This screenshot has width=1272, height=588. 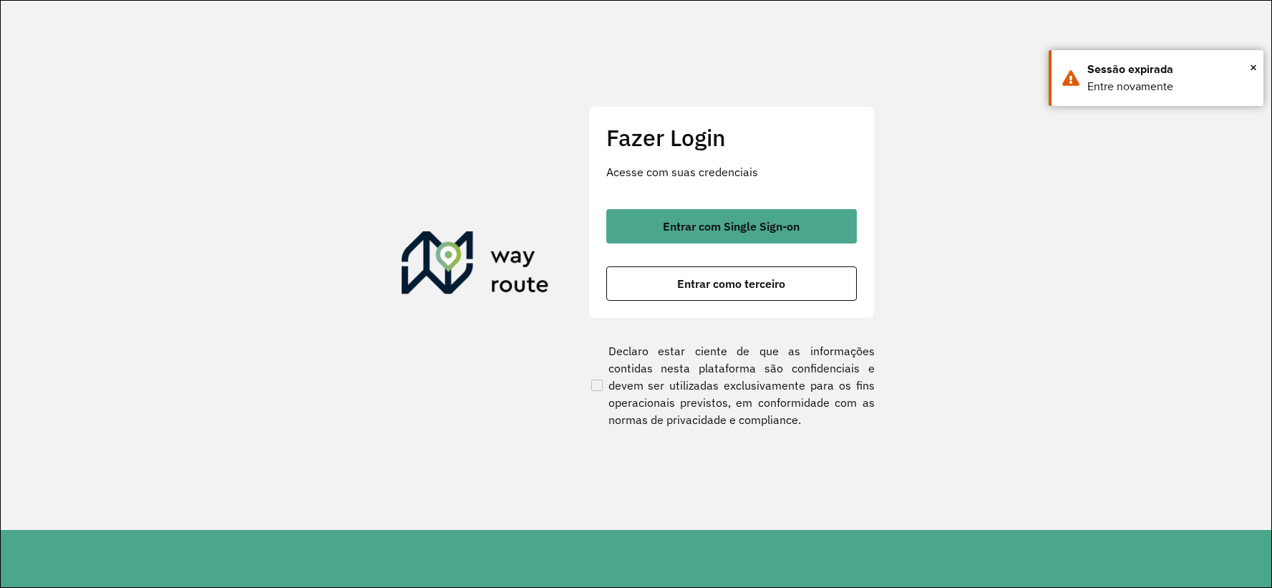 I want to click on p: Acesse com suas credenciais, so click(x=732, y=172).